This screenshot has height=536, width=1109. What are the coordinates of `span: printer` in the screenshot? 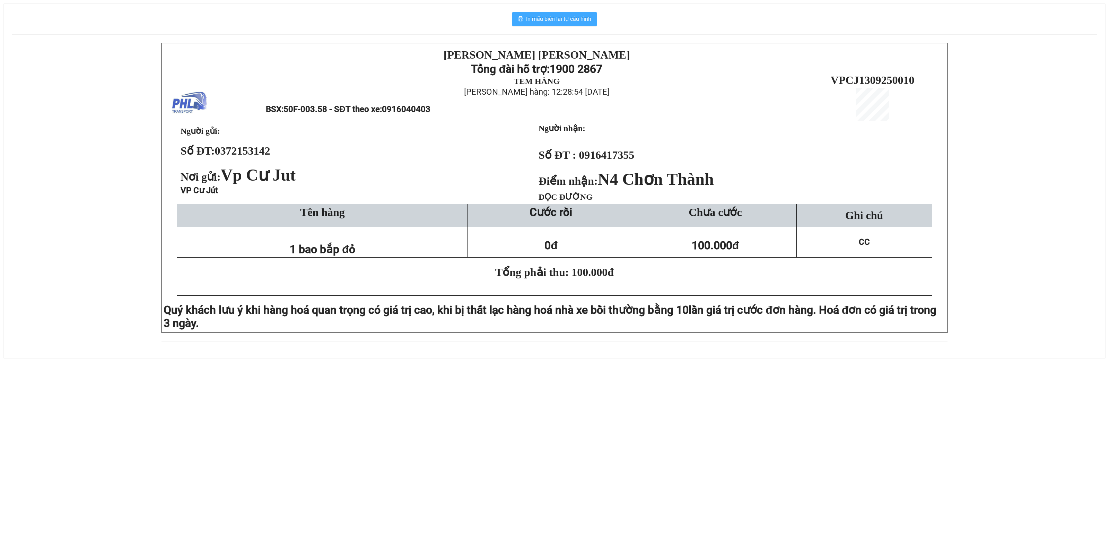 It's located at (521, 19).